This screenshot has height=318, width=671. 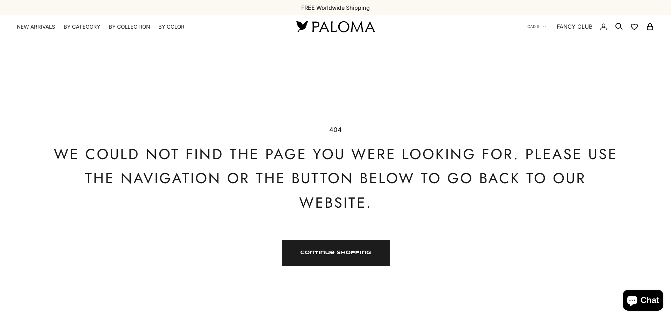 I want to click on summary: By Category, so click(x=82, y=27).